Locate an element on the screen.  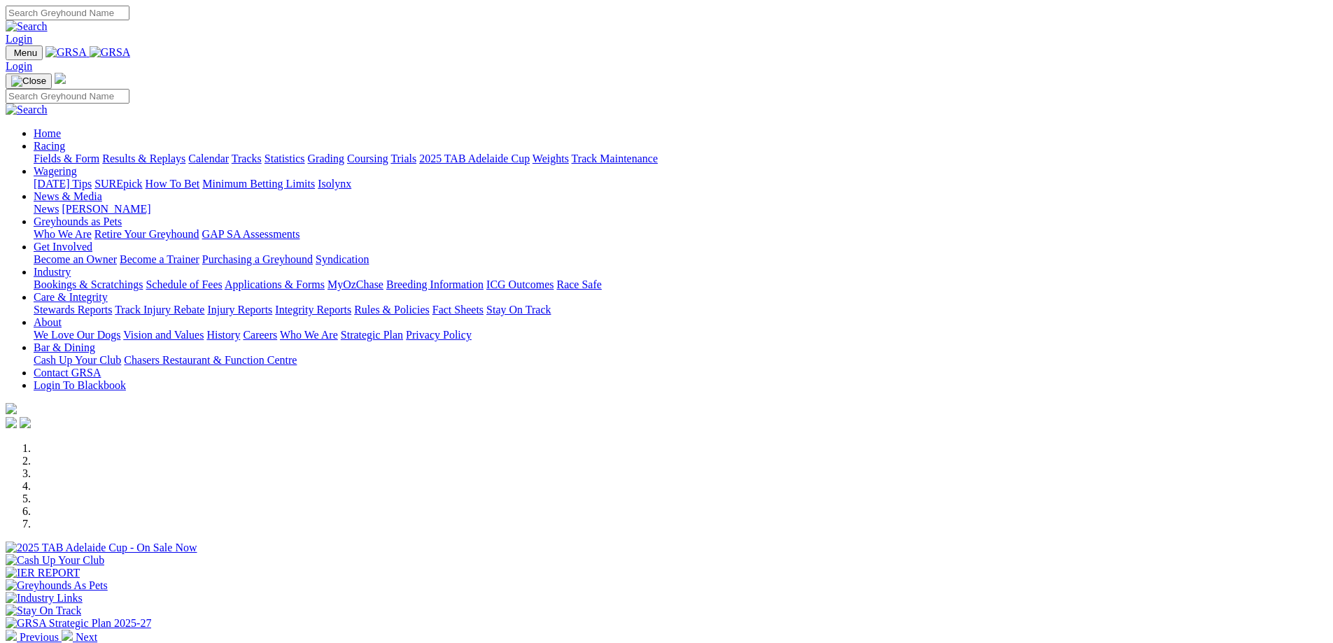
a: Grading is located at coordinates (326, 158).